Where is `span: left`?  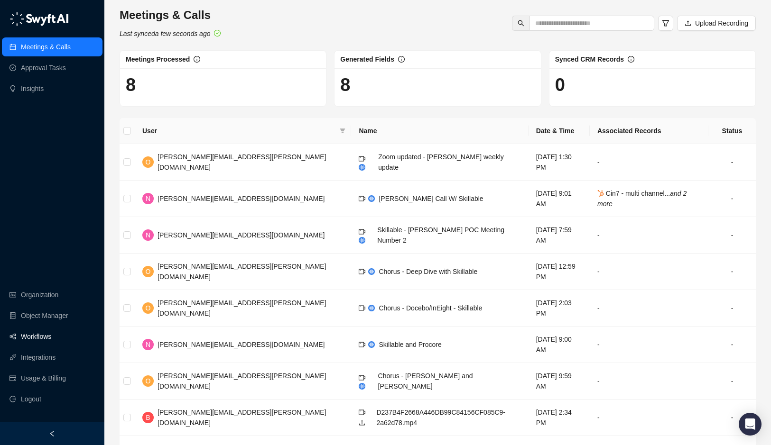
span: left is located at coordinates (52, 434).